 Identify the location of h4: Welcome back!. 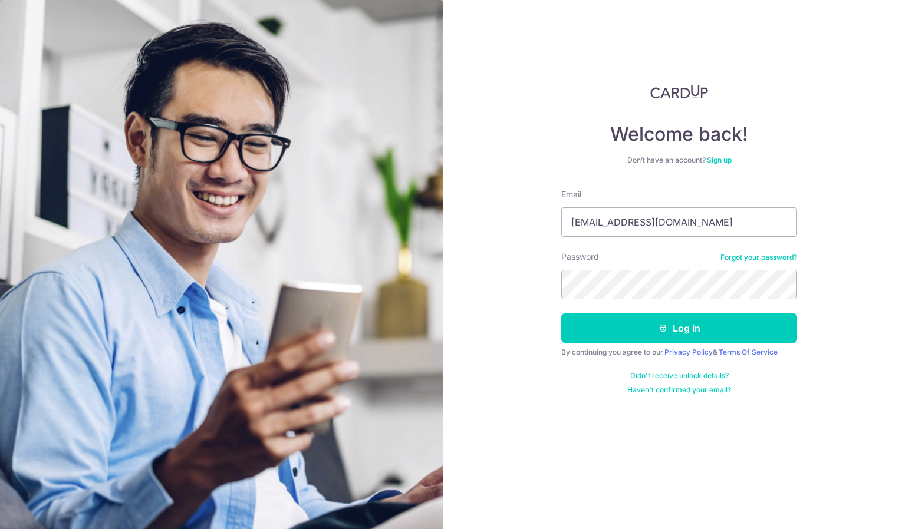
(679, 134).